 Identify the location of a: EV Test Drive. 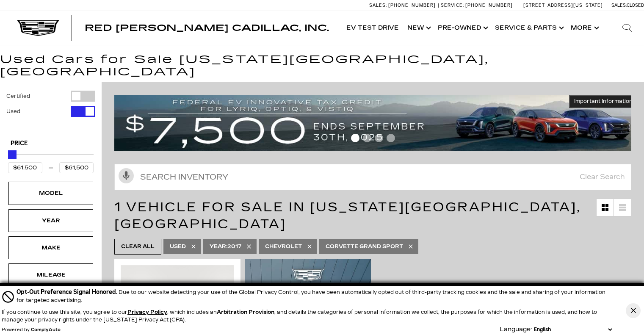
(372, 28).